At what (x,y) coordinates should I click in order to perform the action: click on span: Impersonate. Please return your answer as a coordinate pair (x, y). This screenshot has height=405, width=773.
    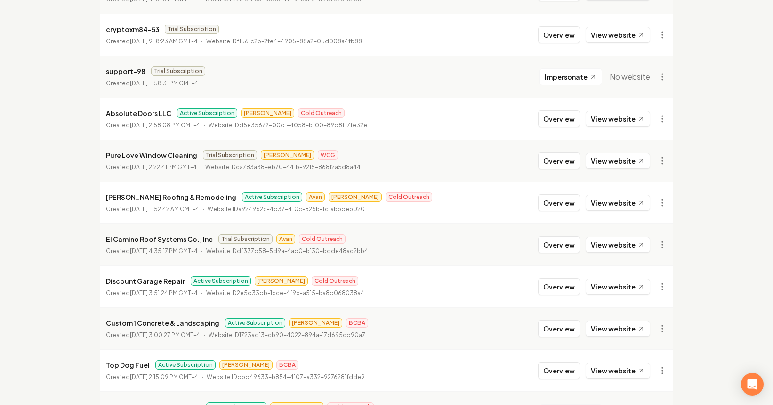
    Looking at the image, I should click on (566, 77).